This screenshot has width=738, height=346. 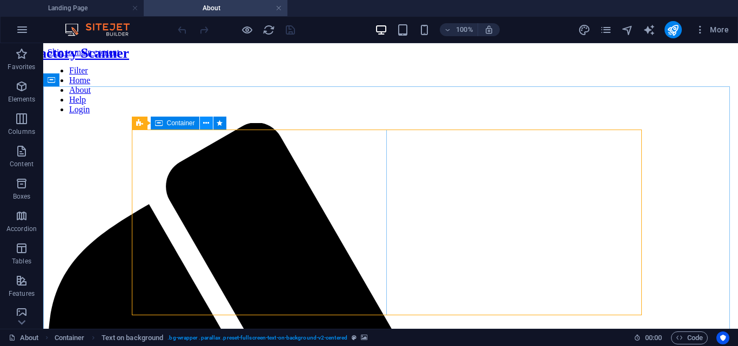 What do you see at coordinates (103, 30) in the screenshot?
I see `img: Editor Logo` at bounding box center [103, 30].